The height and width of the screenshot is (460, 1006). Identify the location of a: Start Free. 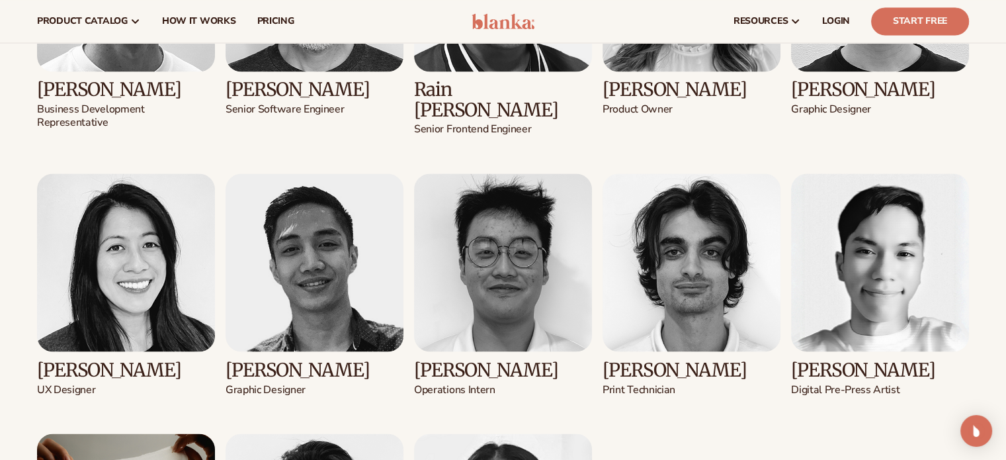
(920, 21).